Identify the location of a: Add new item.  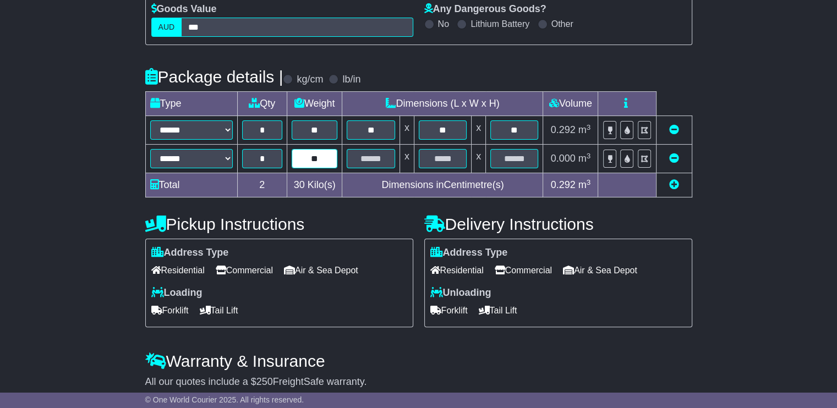
(674, 185).